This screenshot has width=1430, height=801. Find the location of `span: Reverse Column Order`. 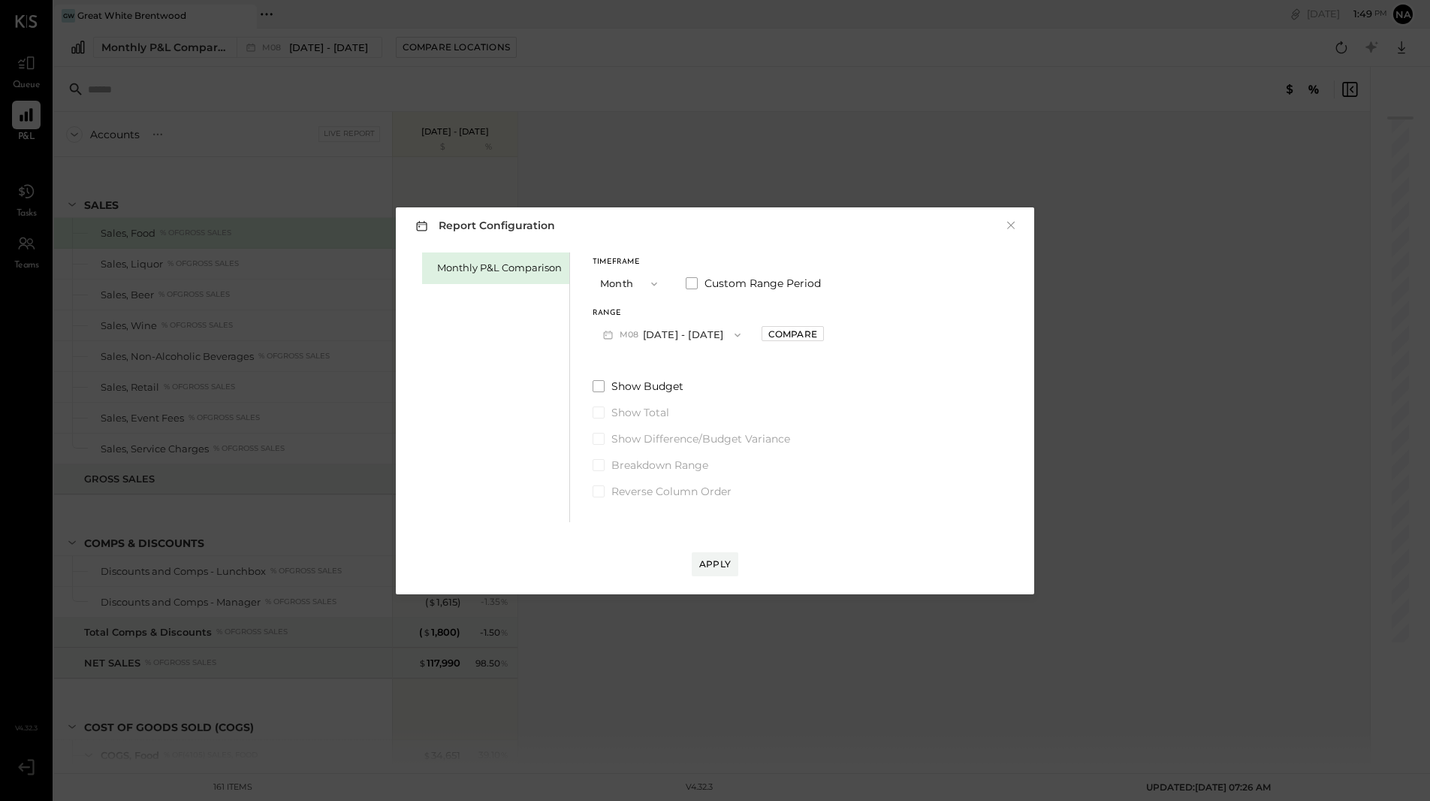

span: Reverse Column Order is located at coordinates (672, 491).